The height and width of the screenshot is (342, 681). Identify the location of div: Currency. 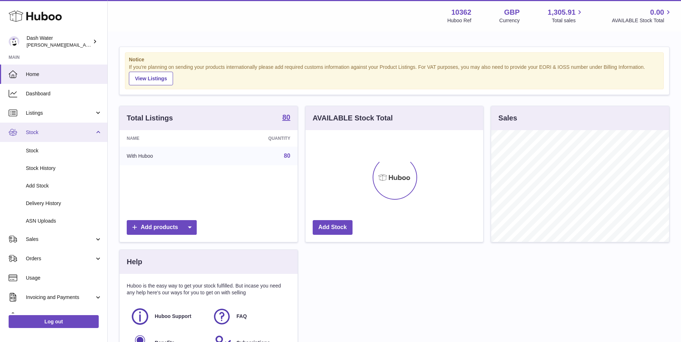
(509, 20).